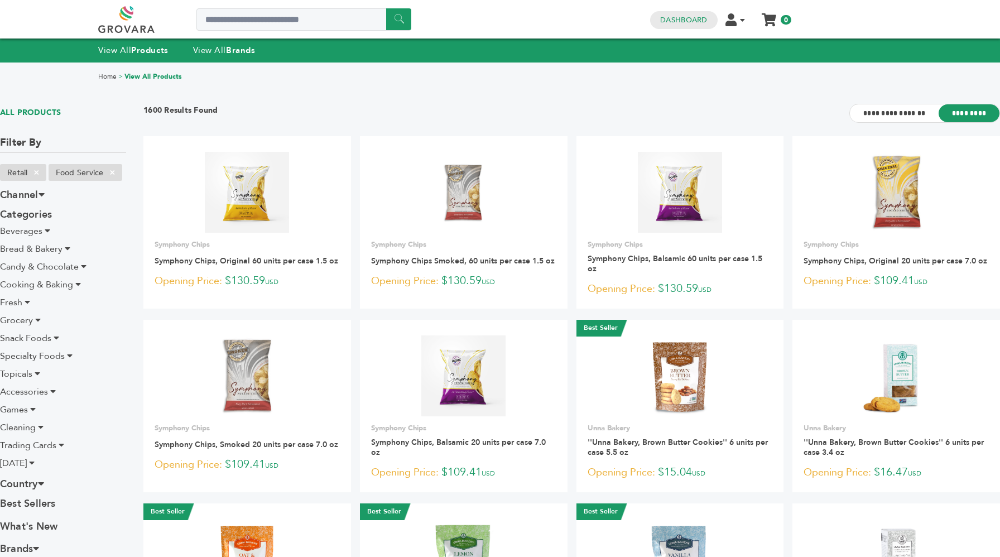  What do you see at coordinates (895, 261) in the screenshot?
I see `a: Symphony Chips, Original 20 units per case 7.0 oz` at bounding box center [895, 261].